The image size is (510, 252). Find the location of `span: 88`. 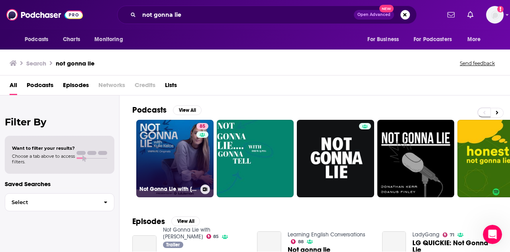

span: 88 is located at coordinates (301, 241).